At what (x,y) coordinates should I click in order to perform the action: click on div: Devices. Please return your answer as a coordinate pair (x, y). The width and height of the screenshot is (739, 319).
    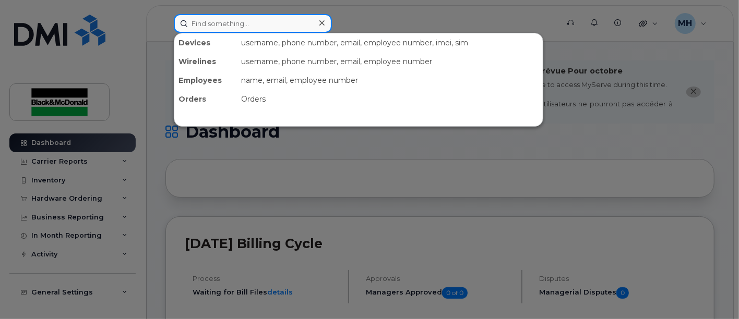
    Looking at the image, I should click on (206, 43).